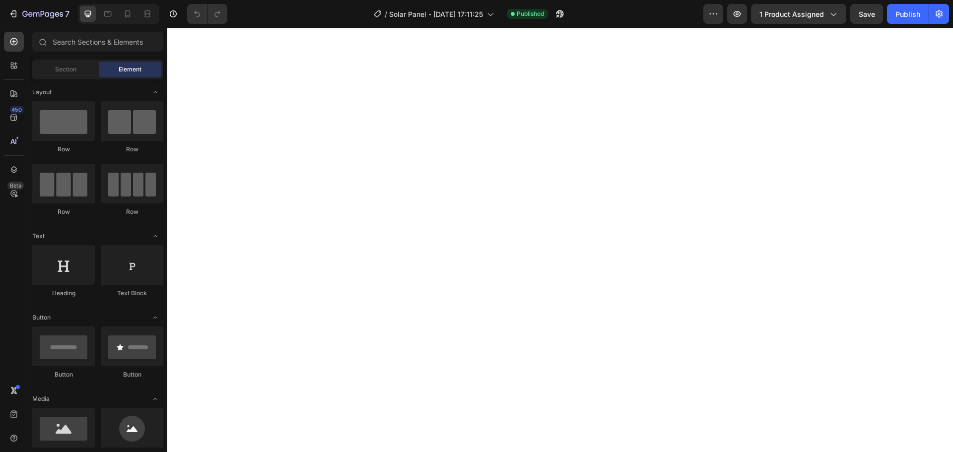 The image size is (953, 452). I want to click on input: Search Sections & Elements, so click(98, 42).